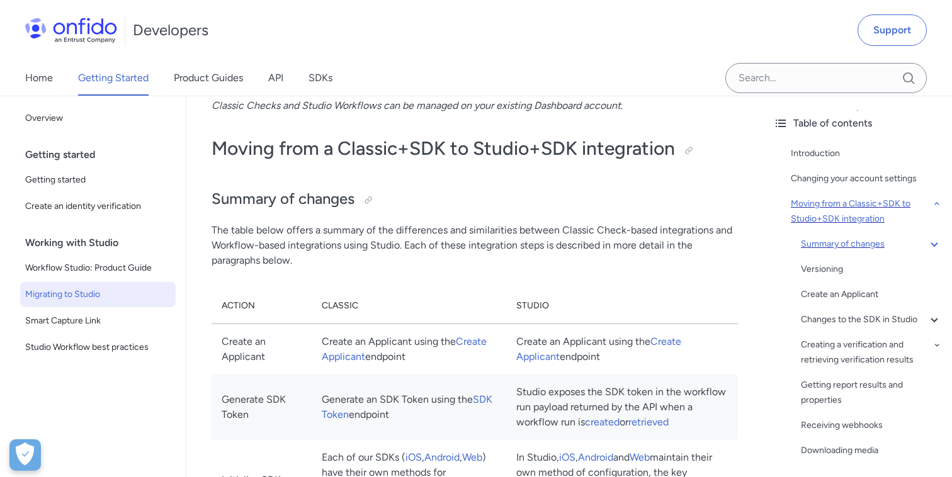 The height and width of the screenshot is (477, 952). Describe the element at coordinates (866, 179) in the screenshot. I see `a: Changing your account settings` at that location.